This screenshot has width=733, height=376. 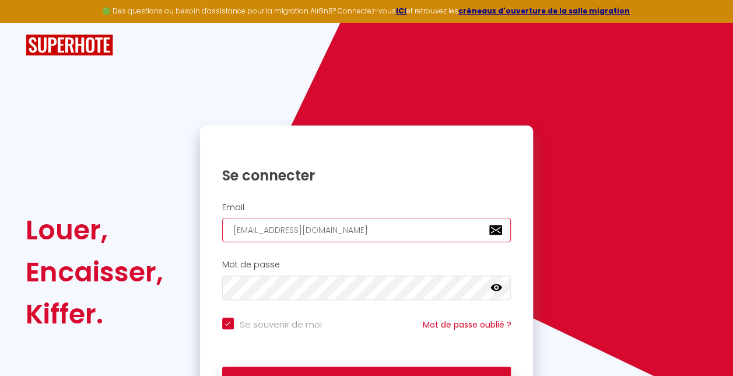 I want to click on img: SuperHote logo, so click(x=69, y=45).